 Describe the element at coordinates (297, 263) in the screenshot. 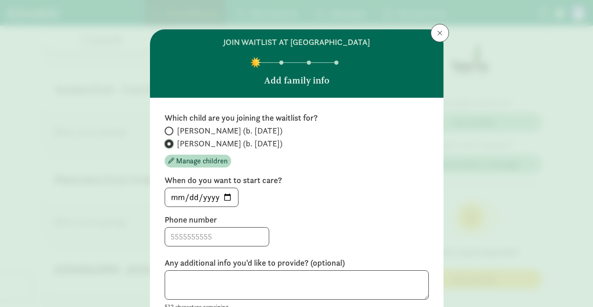

I see `label: Any additional info you'd like to provide? (optional)` at that location.